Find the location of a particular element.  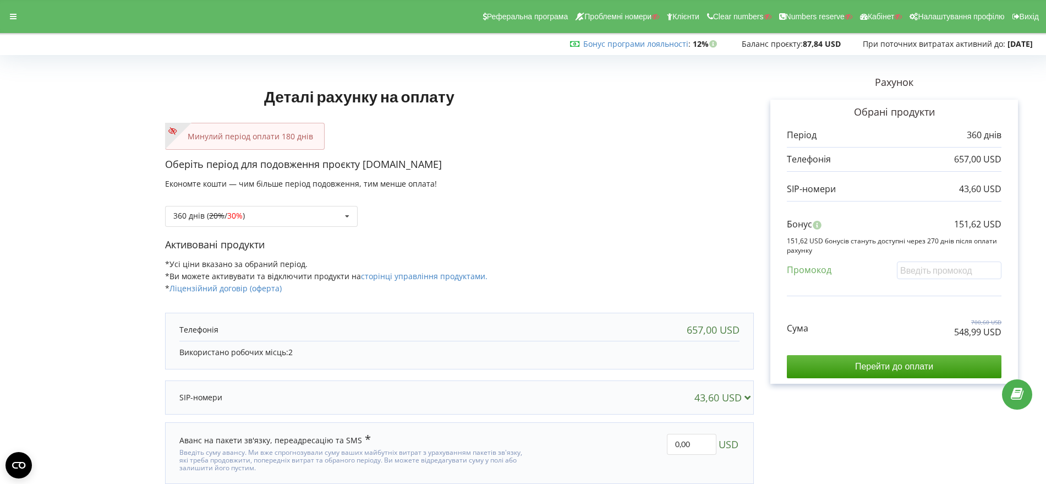

span: При поточних витратах активний до: is located at coordinates (934, 43).